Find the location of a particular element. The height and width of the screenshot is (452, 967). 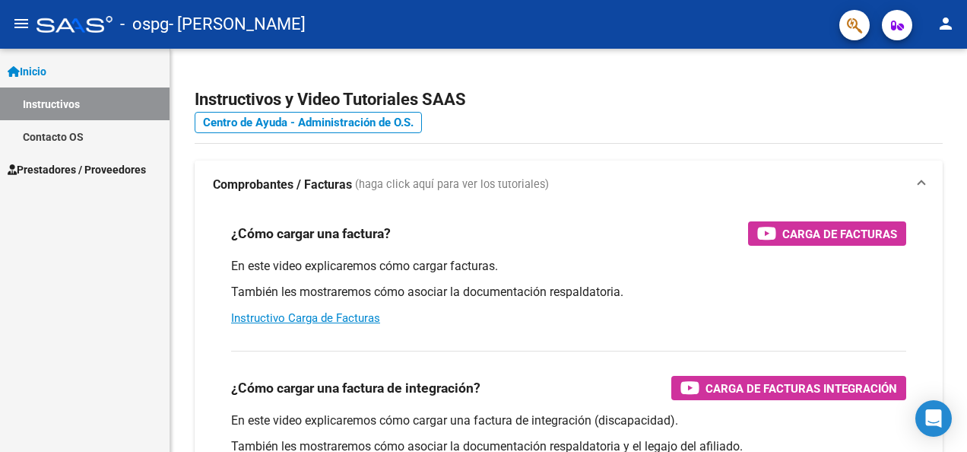

span: Inicio is located at coordinates (27, 71).